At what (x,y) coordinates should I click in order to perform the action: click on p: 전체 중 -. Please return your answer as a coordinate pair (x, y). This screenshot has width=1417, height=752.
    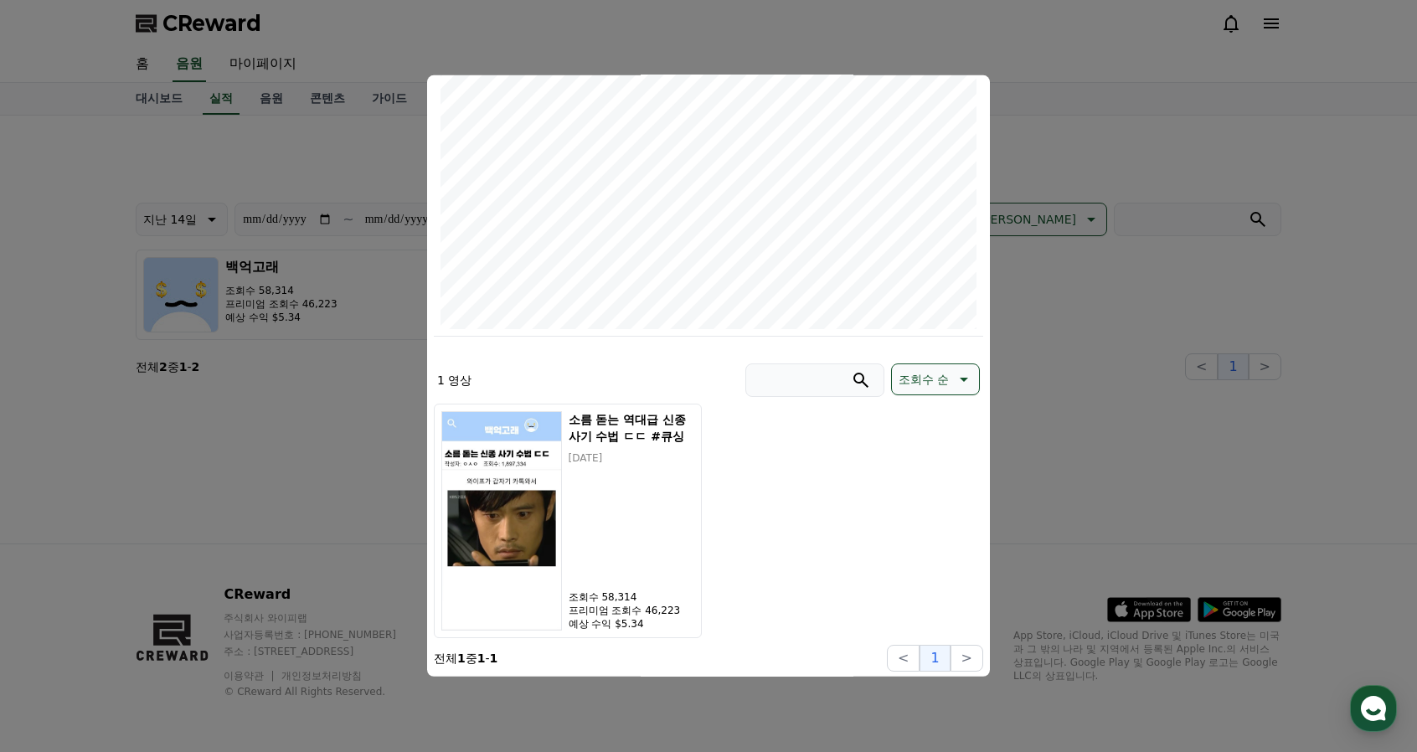
    Looking at the image, I should click on (466, 658).